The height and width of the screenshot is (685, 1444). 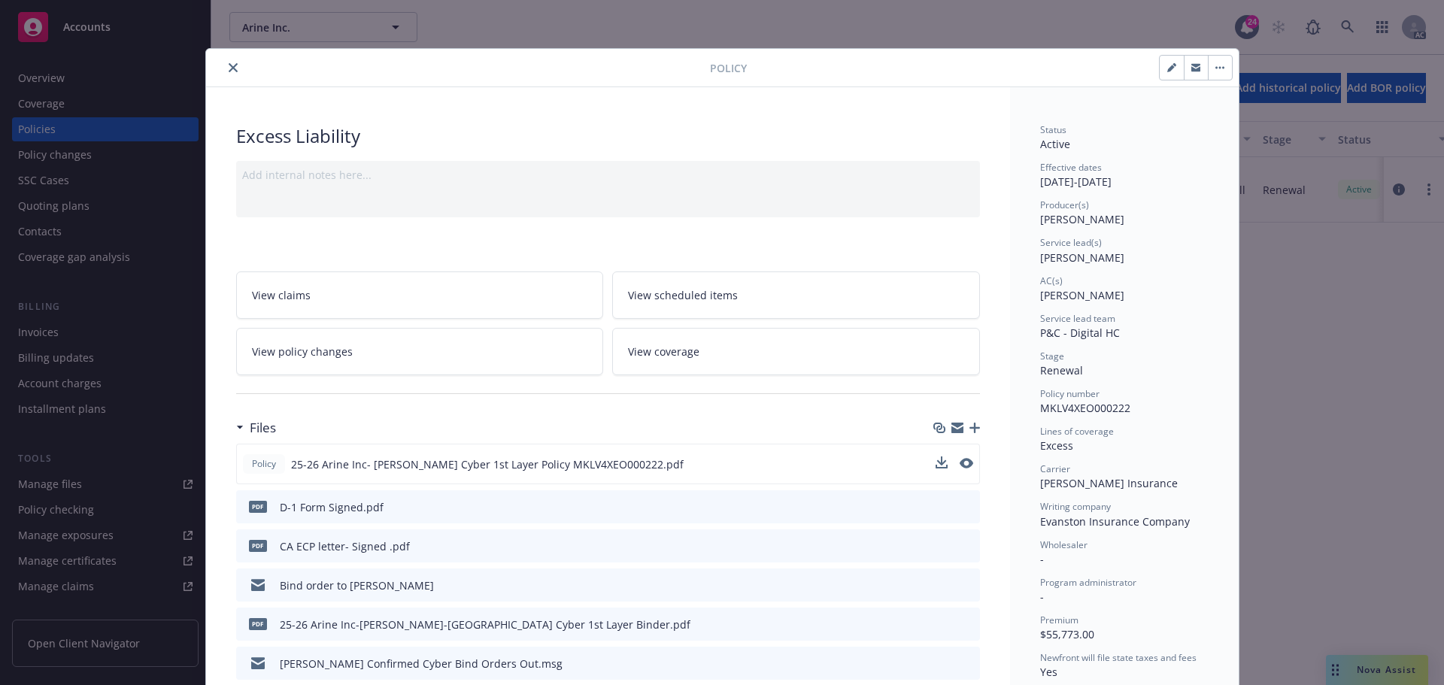 I want to click on a: View coverage, so click(x=796, y=351).